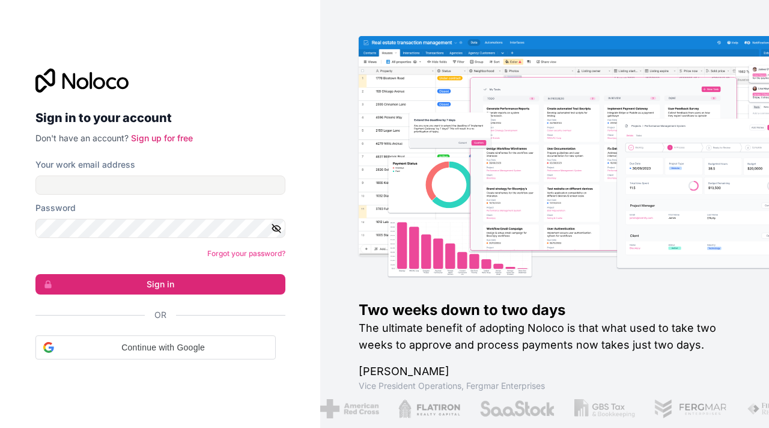 The image size is (769, 428). I want to click on h2: The ultimate benefit of adopting Noloco is that what used to take two weeks to approve and proces..., so click(545, 337).